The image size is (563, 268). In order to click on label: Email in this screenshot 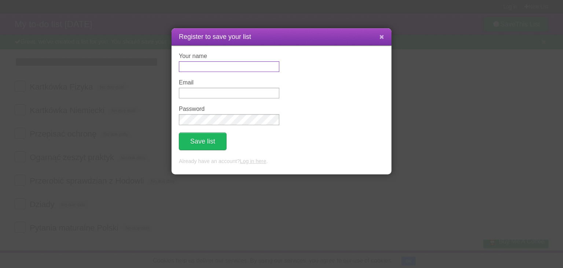, I will do `click(229, 82)`.